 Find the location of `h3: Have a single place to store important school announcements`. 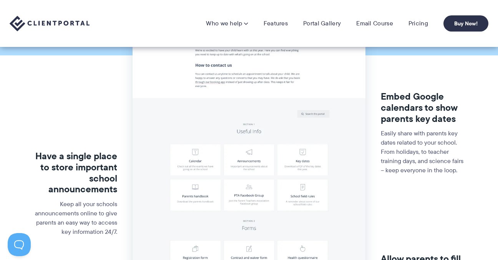

h3: Have a single place to store important school announcements is located at coordinates (75, 173).